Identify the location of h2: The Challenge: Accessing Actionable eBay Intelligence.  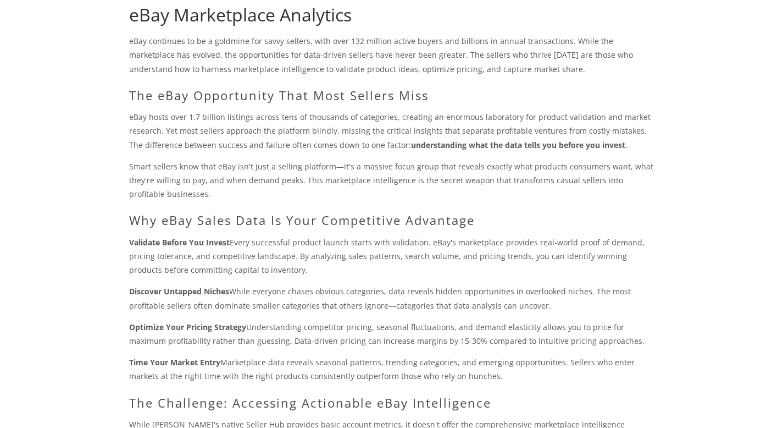
(392, 402).